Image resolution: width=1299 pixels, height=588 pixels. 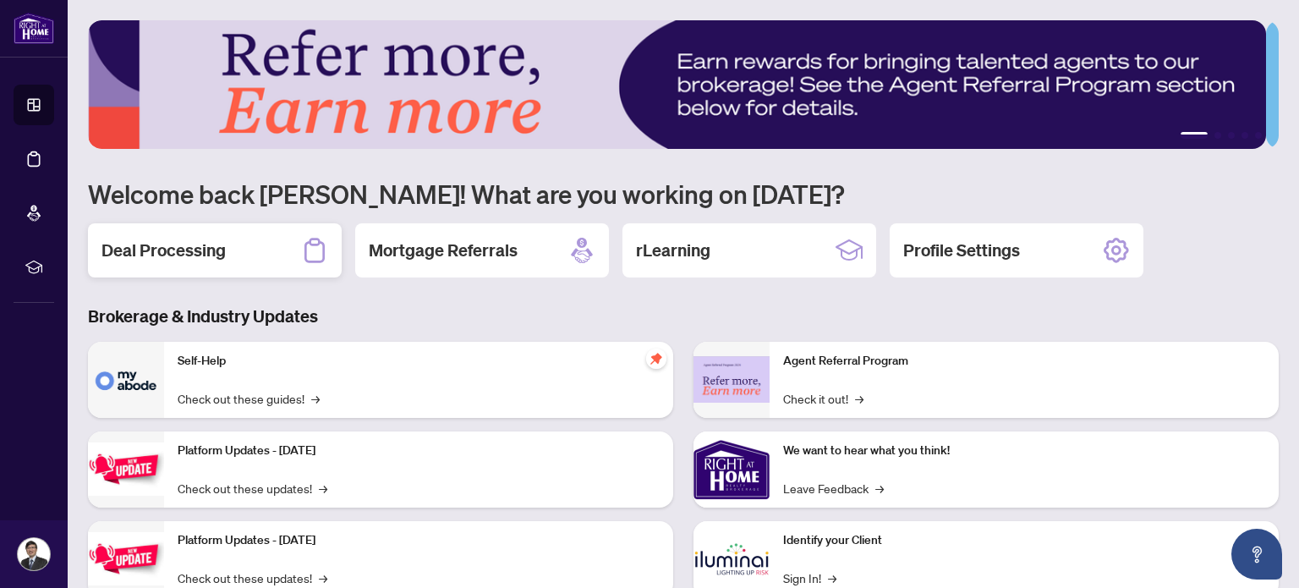 What do you see at coordinates (126, 380) in the screenshot?
I see `img: Self-Help` at bounding box center [126, 380].